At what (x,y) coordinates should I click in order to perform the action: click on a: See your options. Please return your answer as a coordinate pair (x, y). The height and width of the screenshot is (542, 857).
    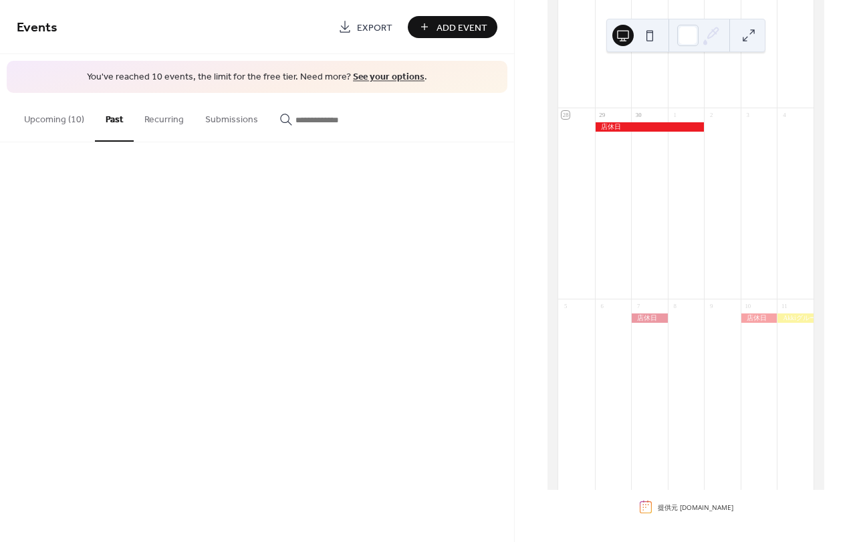
    Looking at the image, I should click on (389, 77).